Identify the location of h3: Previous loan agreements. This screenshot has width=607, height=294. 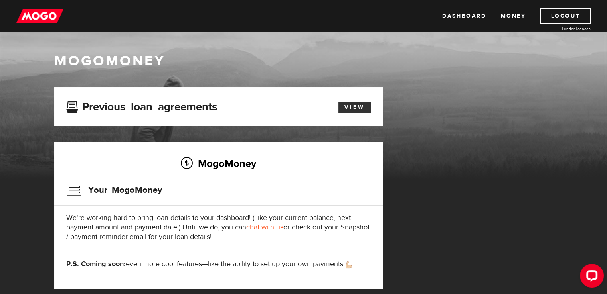
(142, 106).